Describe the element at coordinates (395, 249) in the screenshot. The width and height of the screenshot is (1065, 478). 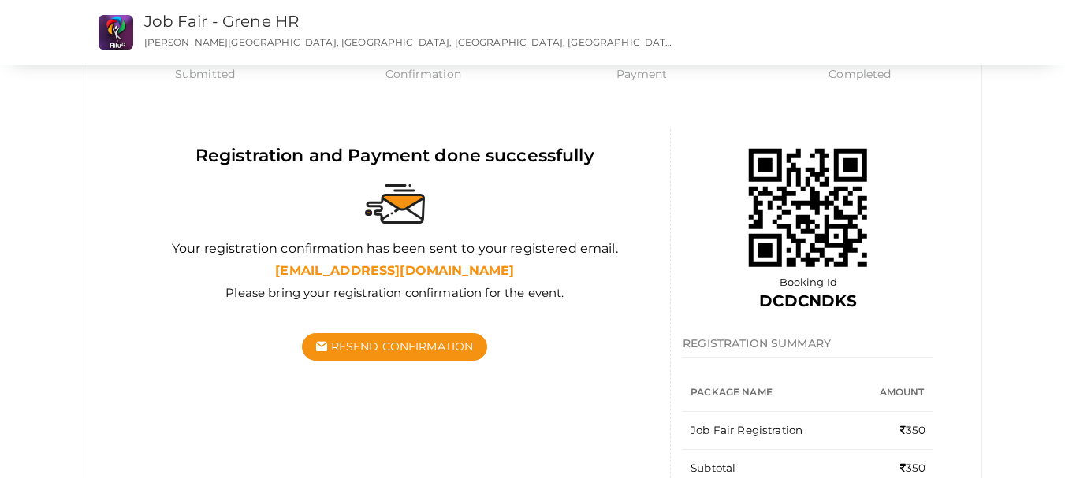
I see `label: Your registration confirmation has been sent to your registered email.` at that location.